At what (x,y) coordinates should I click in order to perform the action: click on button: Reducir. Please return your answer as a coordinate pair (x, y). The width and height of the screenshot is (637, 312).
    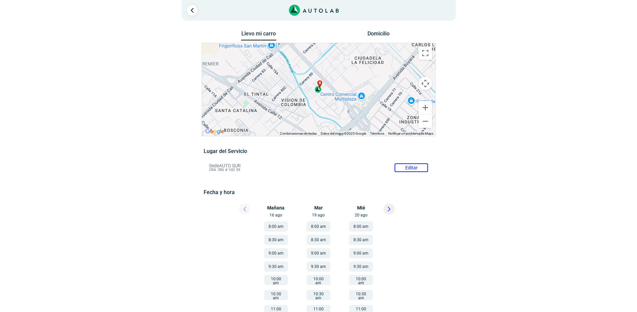
    Looking at the image, I should click on (425, 121).